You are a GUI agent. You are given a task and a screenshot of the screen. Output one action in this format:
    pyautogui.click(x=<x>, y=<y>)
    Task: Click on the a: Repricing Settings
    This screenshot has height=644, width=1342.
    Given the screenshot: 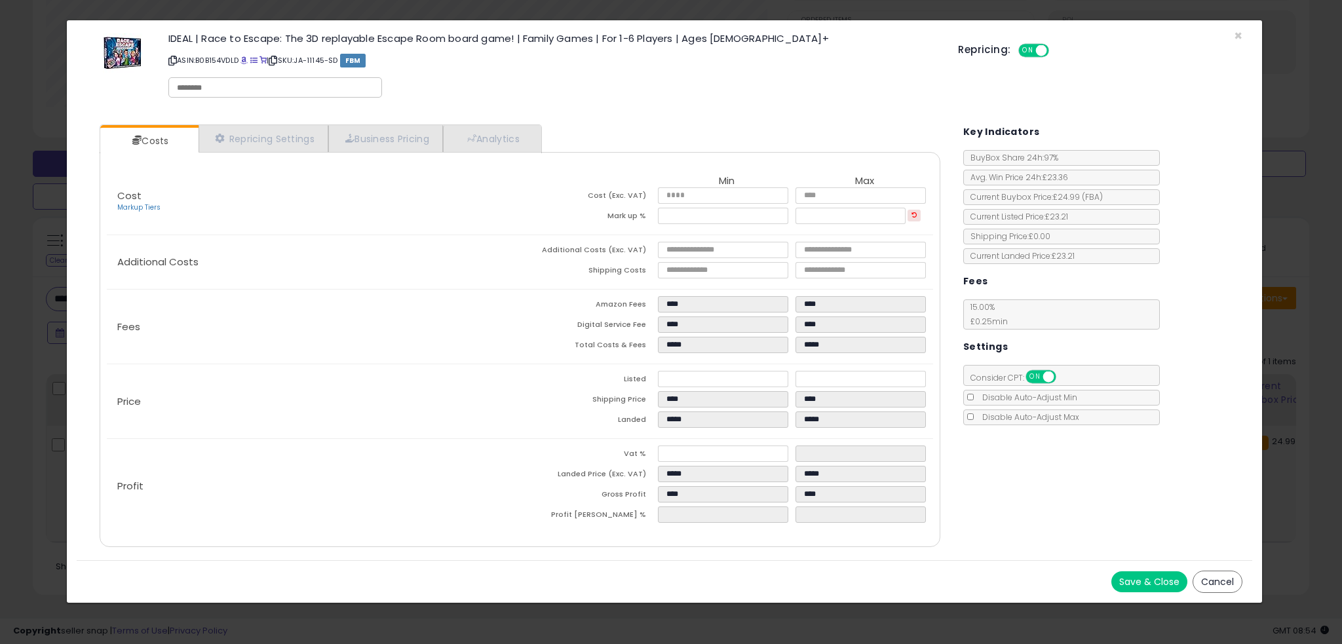 What is the action you would take?
    pyautogui.click(x=263, y=138)
    